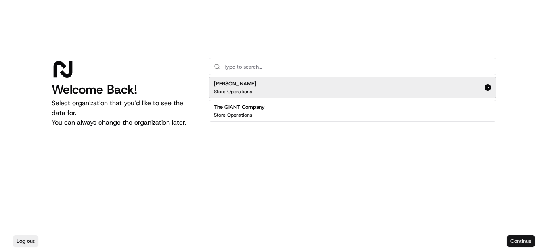  What do you see at coordinates (124, 90) in the screenshot?
I see `h1: Welcome Back!` at bounding box center [124, 90].